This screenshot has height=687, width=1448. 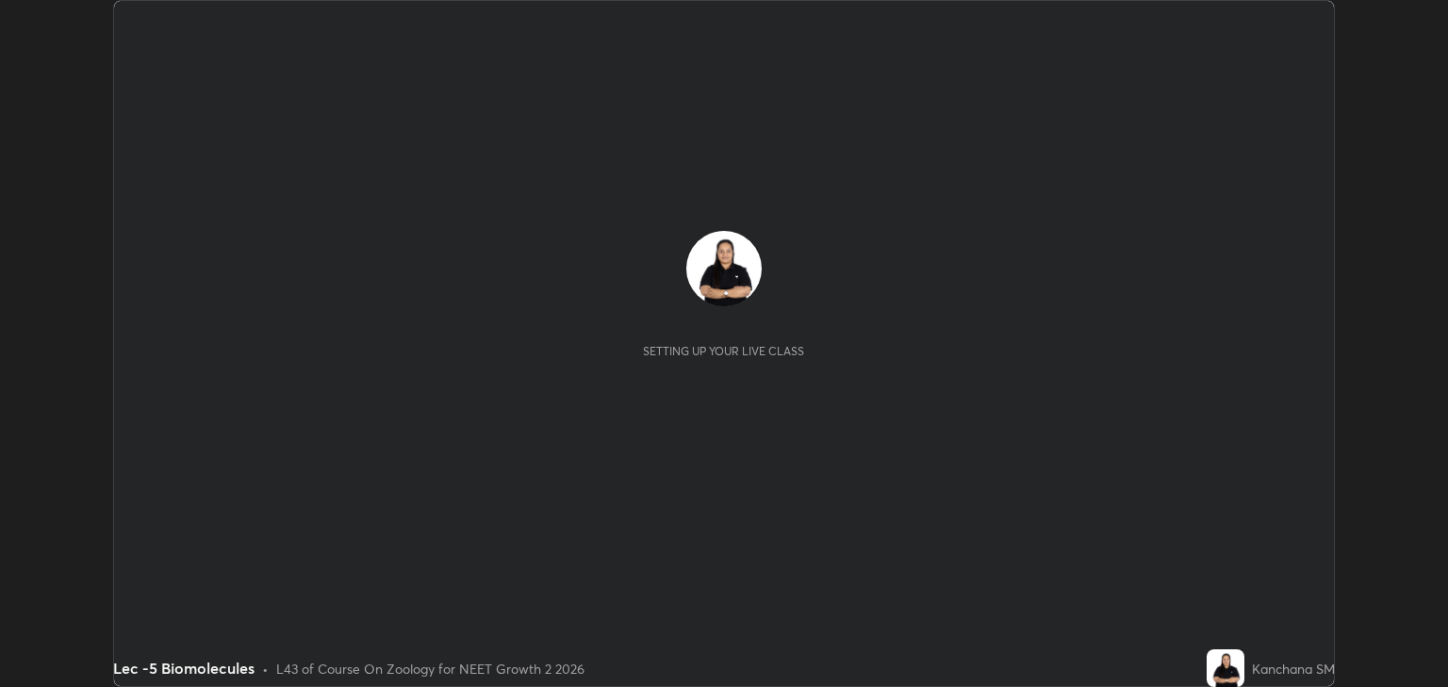 What do you see at coordinates (1293, 668) in the screenshot?
I see `div: Kanchana SM` at bounding box center [1293, 668].